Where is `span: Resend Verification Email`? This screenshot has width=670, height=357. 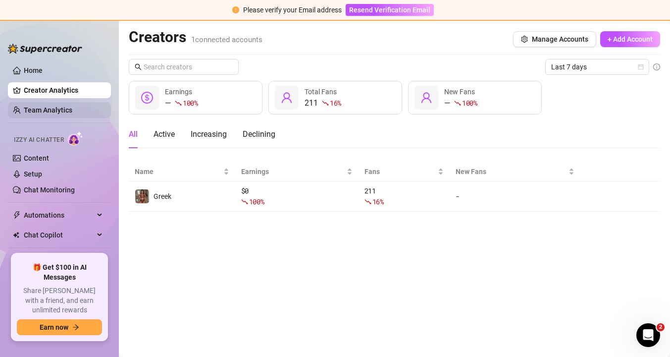 span: Resend Verification Email is located at coordinates (390, 10).